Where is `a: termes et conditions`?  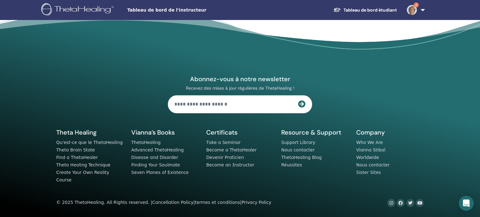
a: termes et conditions is located at coordinates (217, 202).